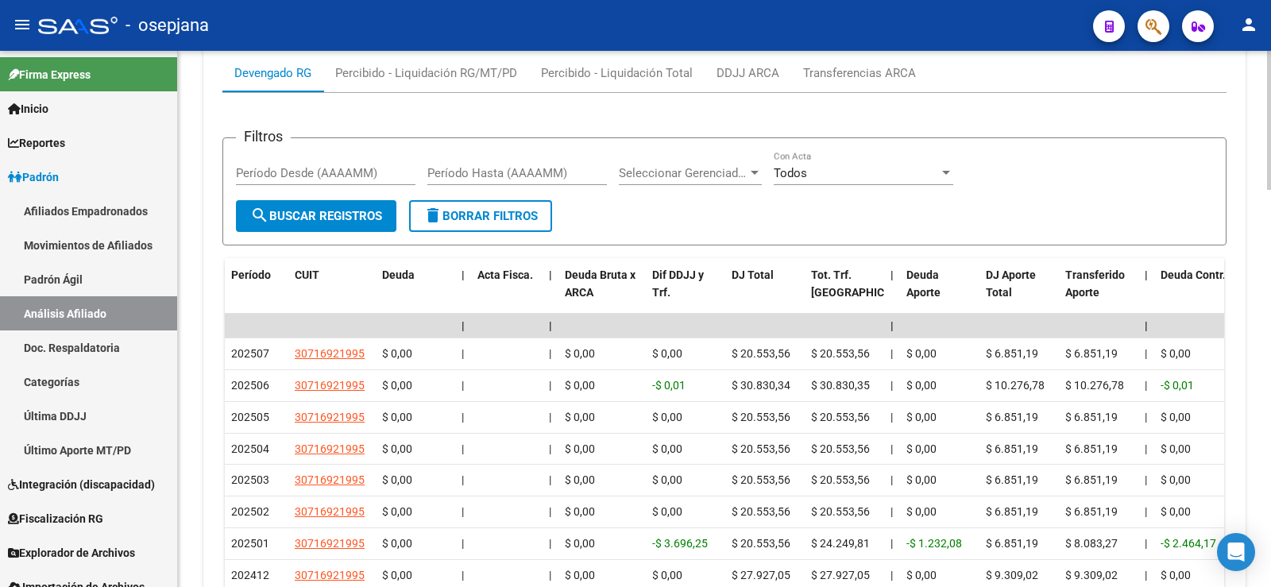 Image resolution: width=1271 pixels, height=587 pixels. What do you see at coordinates (250, 480) in the screenshot?
I see `span: 202503` at bounding box center [250, 480].